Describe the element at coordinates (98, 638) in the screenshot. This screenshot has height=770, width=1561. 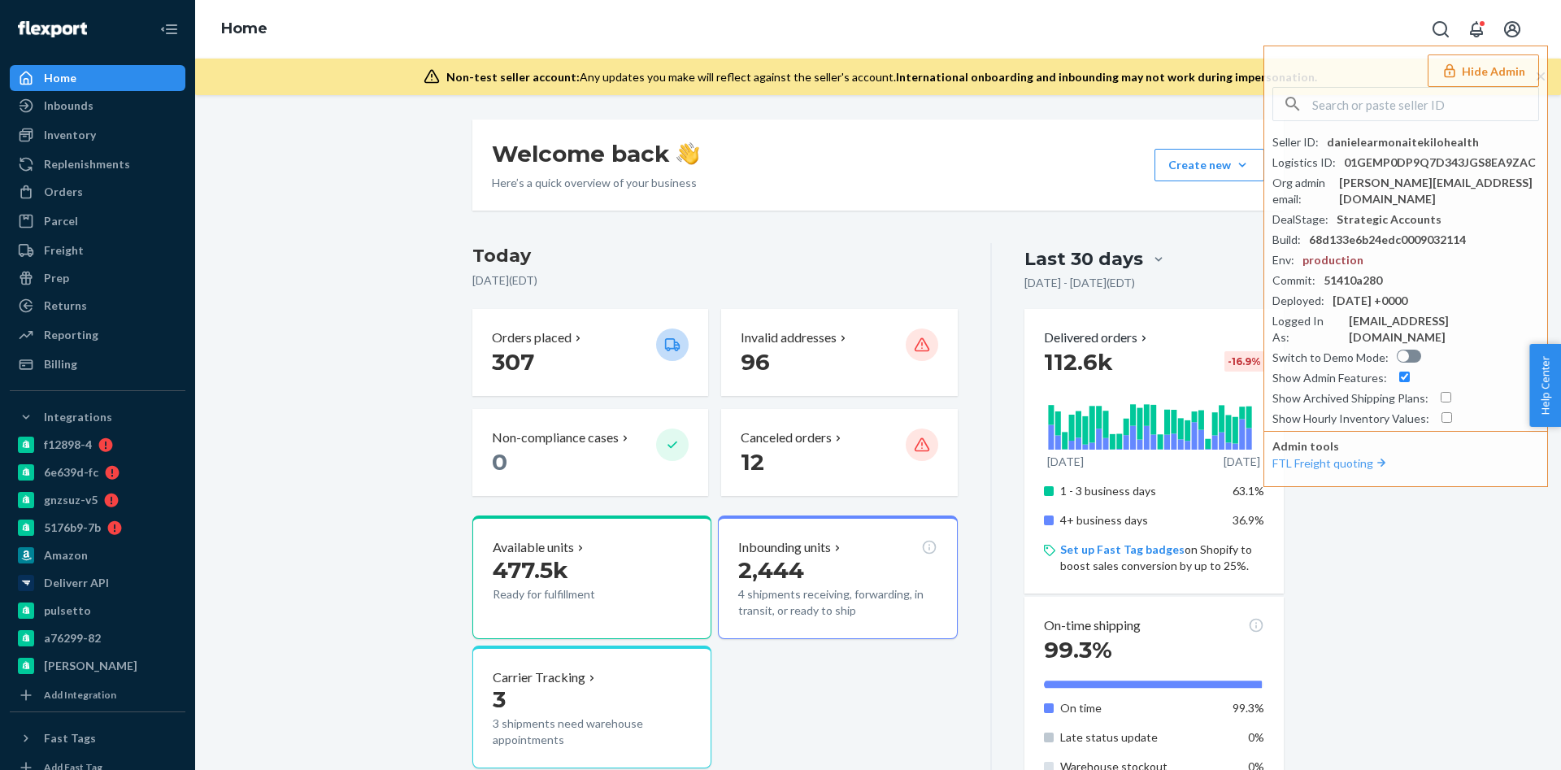
I see `a: a76299-82` at that location.